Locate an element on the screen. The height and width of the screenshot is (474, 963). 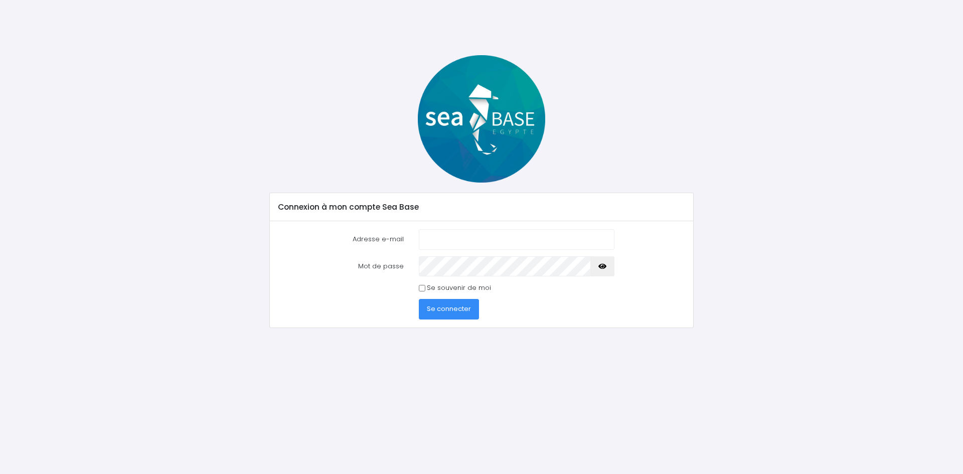
label: Adresse e-mail is located at coordinates (341, 239).